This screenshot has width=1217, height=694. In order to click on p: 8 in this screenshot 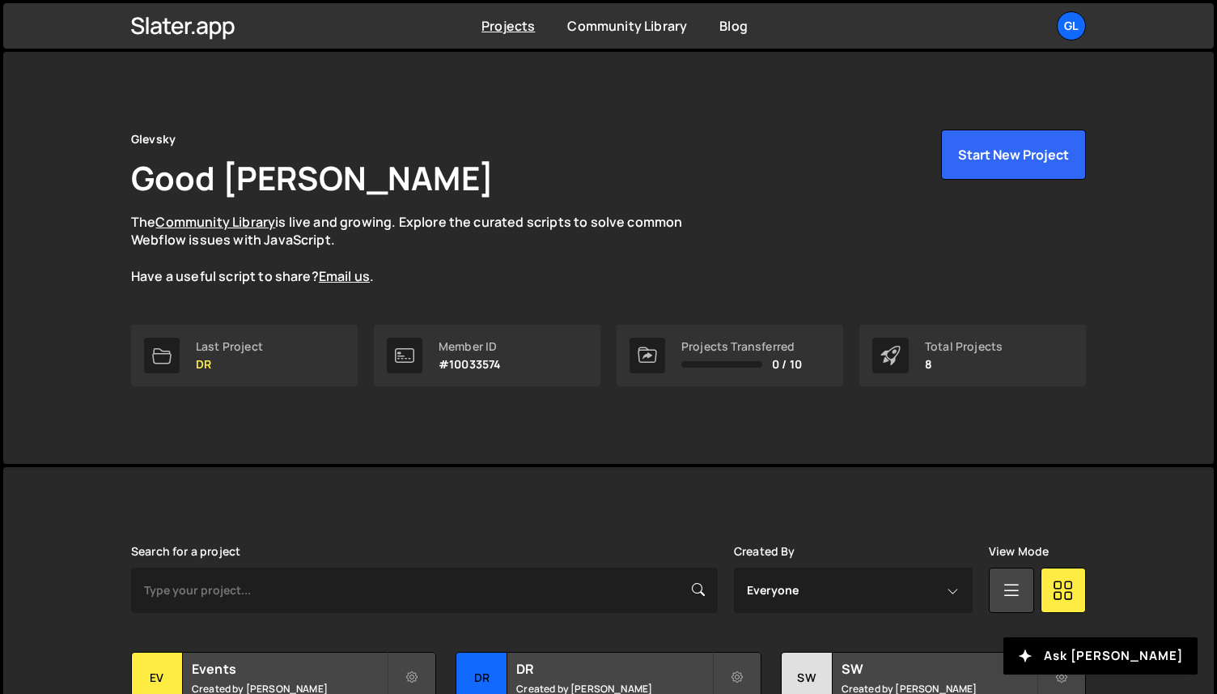, I will do `click(964, 364)`.